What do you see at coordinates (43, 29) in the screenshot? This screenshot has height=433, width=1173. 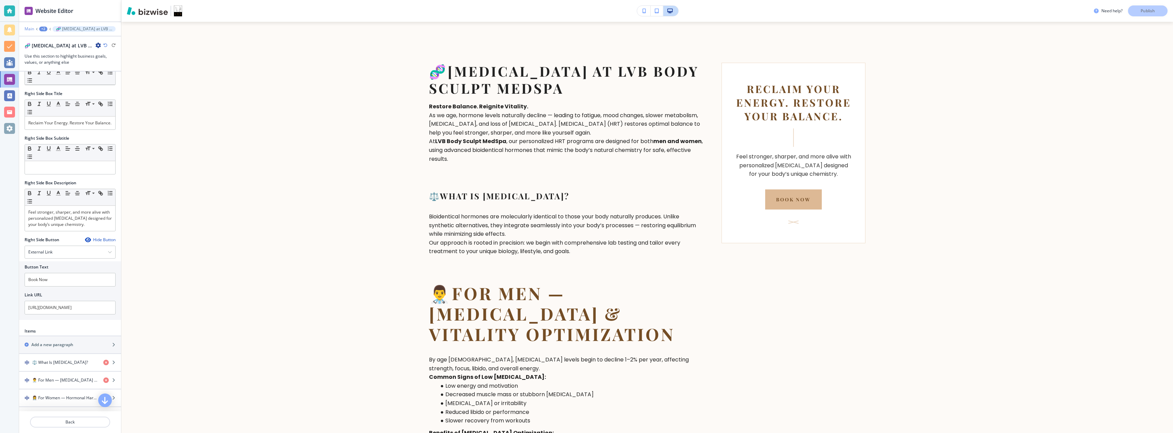 I see `button: +2` at bounding box center [43, 29].